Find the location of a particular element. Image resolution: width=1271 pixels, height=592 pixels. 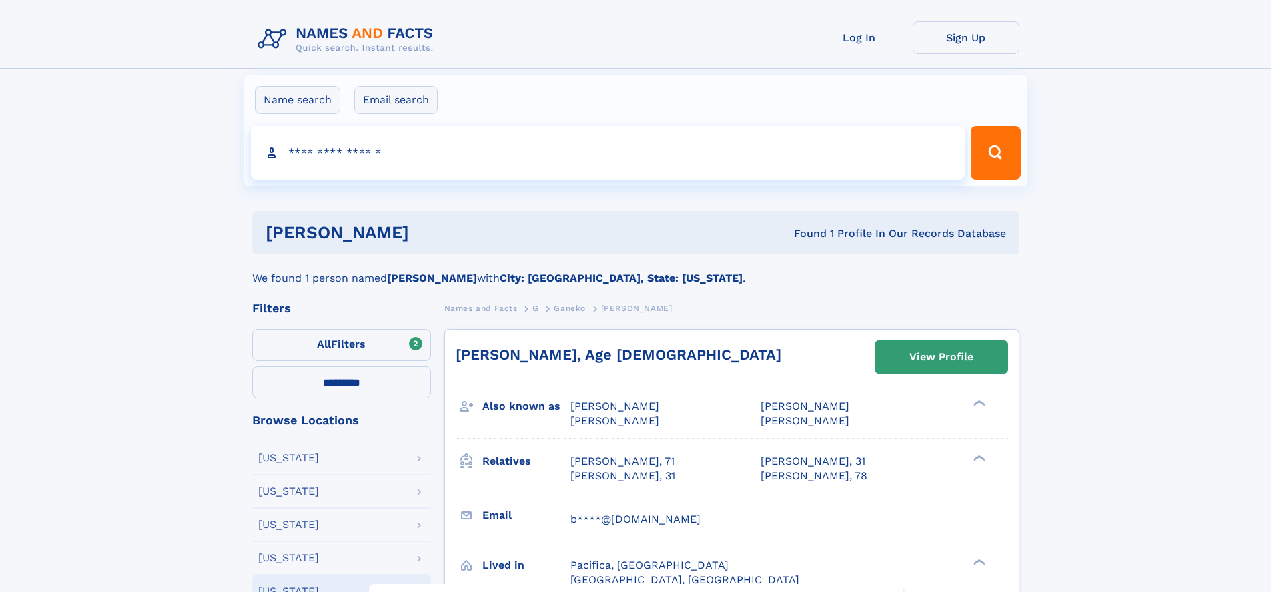

div: Found 1 Profile In Our Records Database is located at coordinates (804, 234).